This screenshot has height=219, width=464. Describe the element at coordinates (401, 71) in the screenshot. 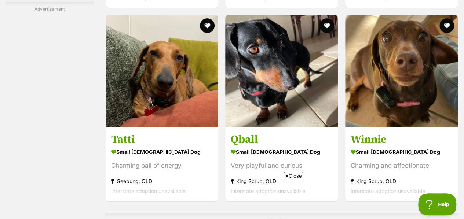

I see `img: Winnie - Dachshund (Miniature Smooth Haired) Dog` at that location.